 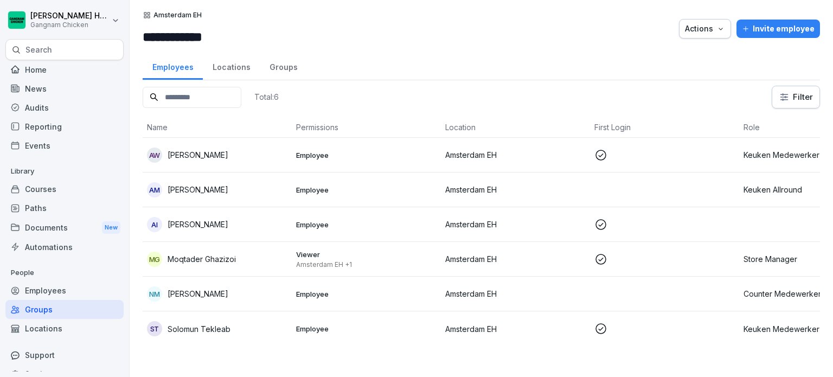 I want to click on div: Paths, so click(x=65, y=208).